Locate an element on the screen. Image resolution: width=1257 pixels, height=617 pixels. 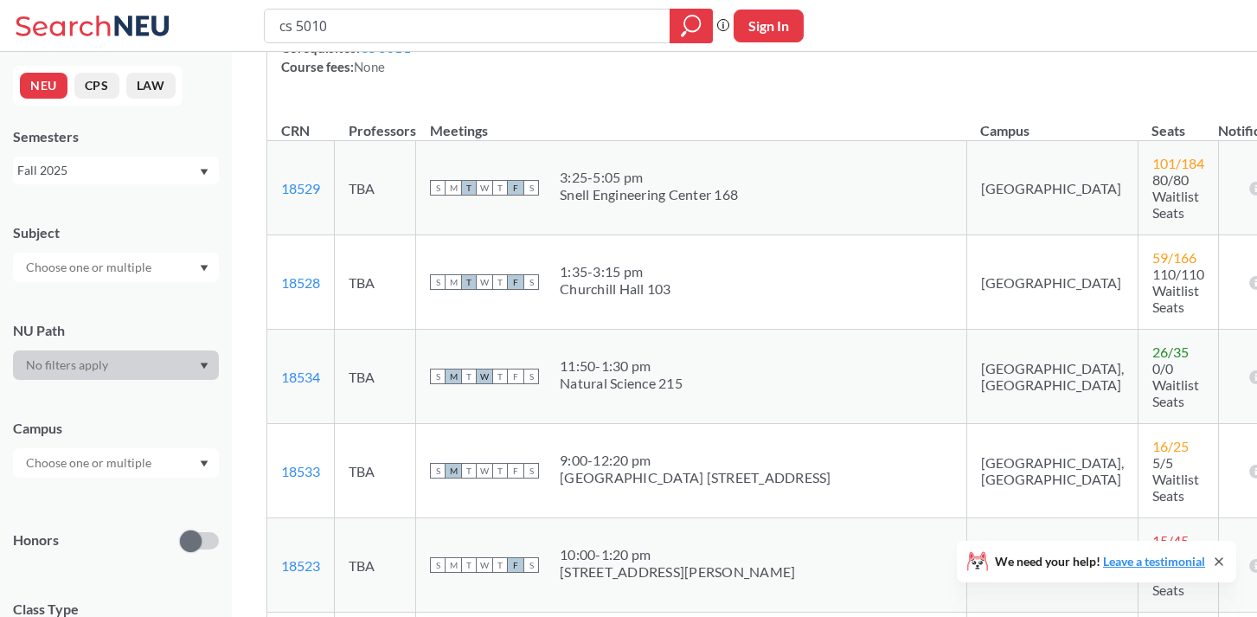
div: 9:00 - 12:20 pm is located at coordinates (695, 460).